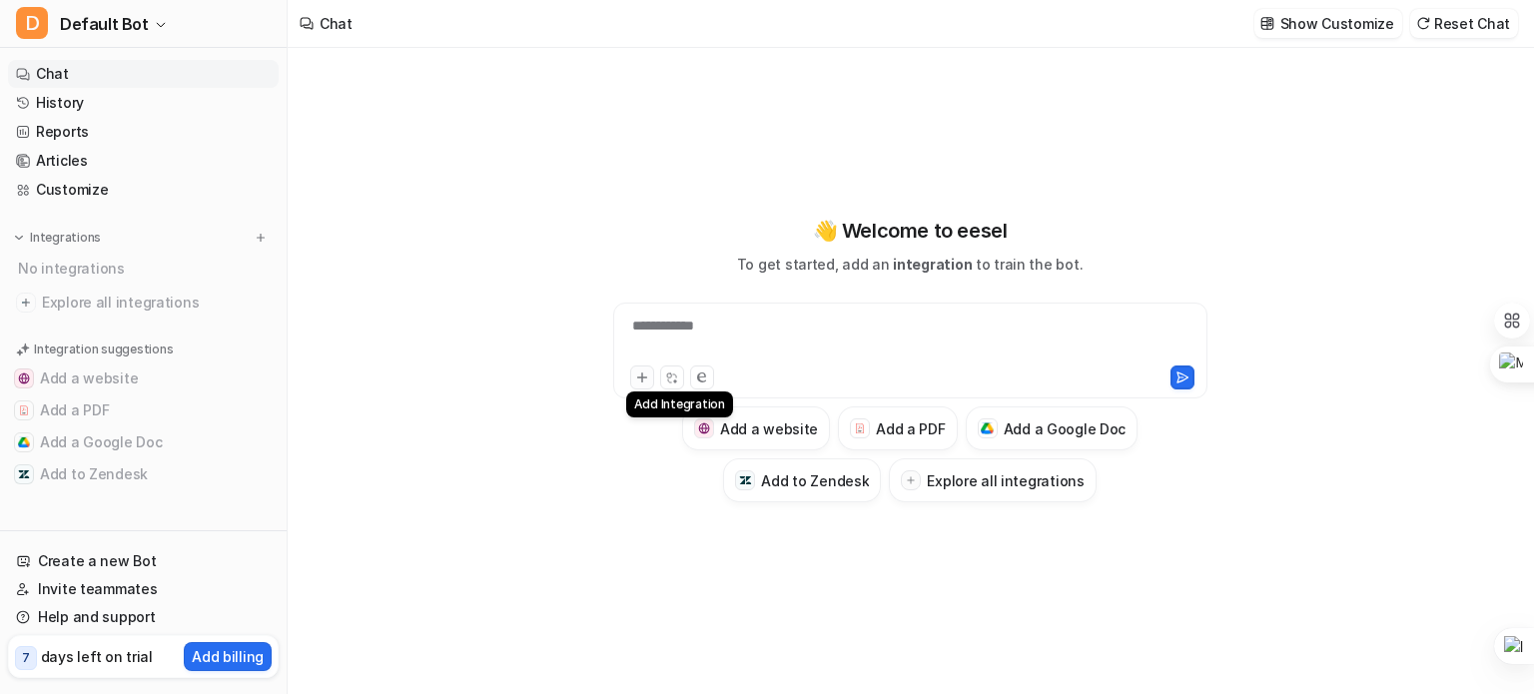 This screenshot has width=1534, height=694. What do you see at coordinates (932, 264) in the screenshot?
I see `span: integration` at bounding box center [932, 264].